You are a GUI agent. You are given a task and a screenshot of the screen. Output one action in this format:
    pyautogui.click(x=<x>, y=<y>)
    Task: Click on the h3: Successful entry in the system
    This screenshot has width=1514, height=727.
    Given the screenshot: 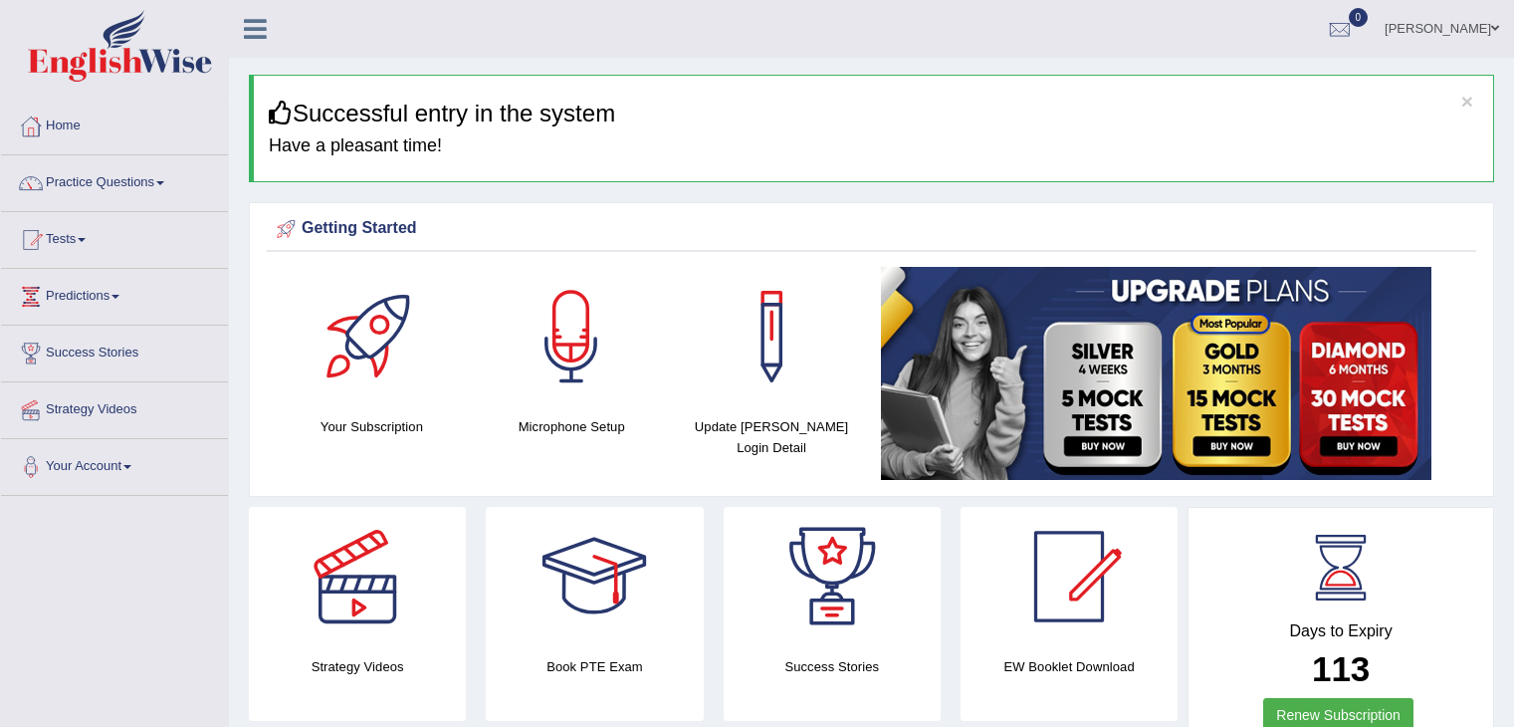 What is the action you would take?
    pyautogui.click(x=873, y=113)
    